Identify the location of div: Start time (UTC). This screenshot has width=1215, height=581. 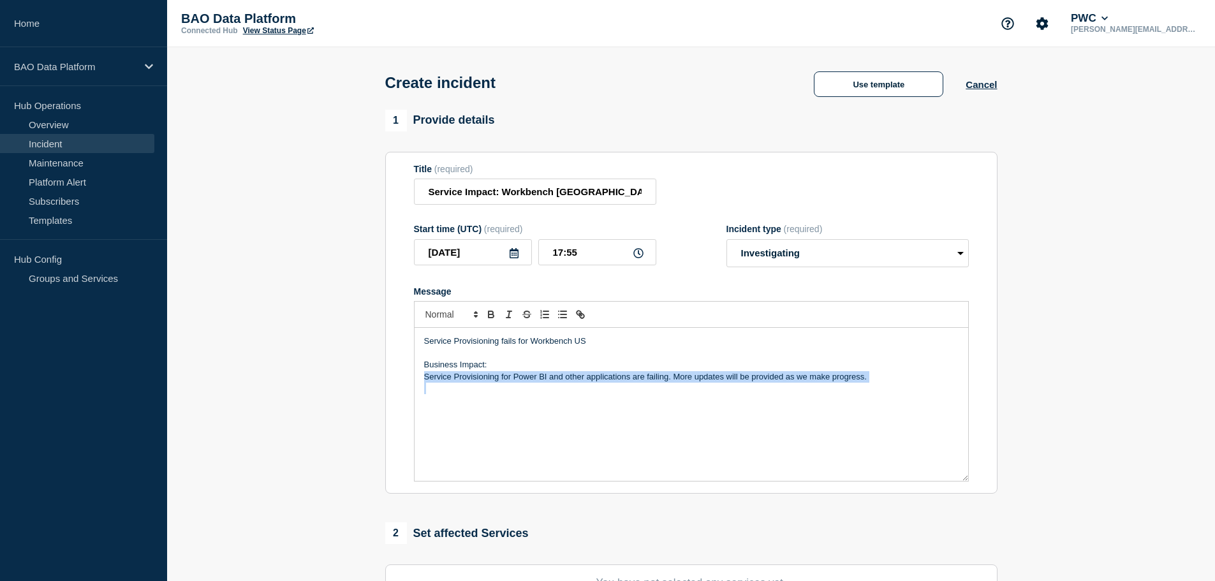
(535, 229).